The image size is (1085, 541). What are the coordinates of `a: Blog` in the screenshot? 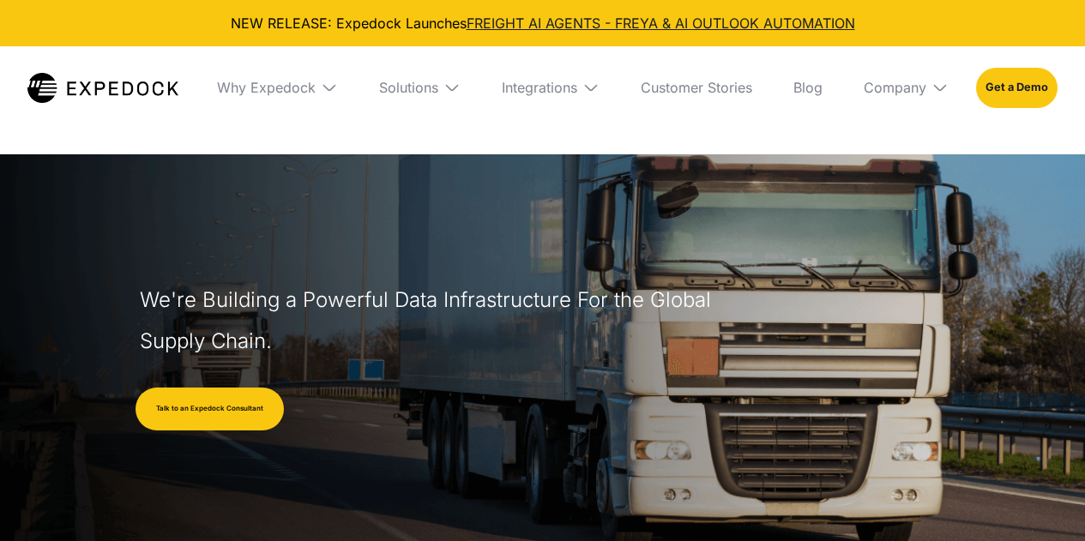 It's located at (808, 87).